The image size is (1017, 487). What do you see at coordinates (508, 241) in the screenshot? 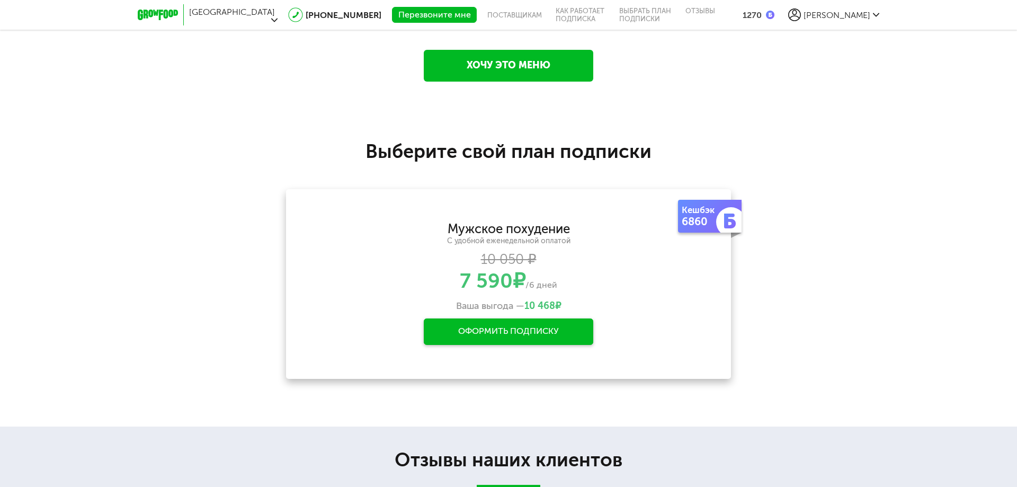
I see `div: С удобной еженедельной оплатой` at bounding box center [508, 241].